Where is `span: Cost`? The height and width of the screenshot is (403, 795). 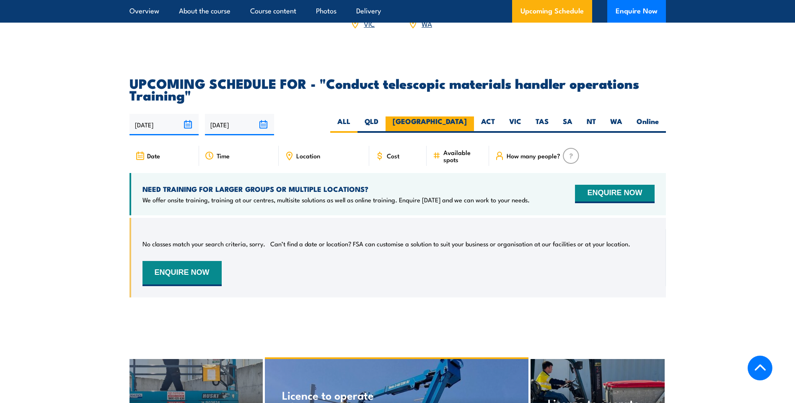 span: Cost is located at coordinates (393, 156).